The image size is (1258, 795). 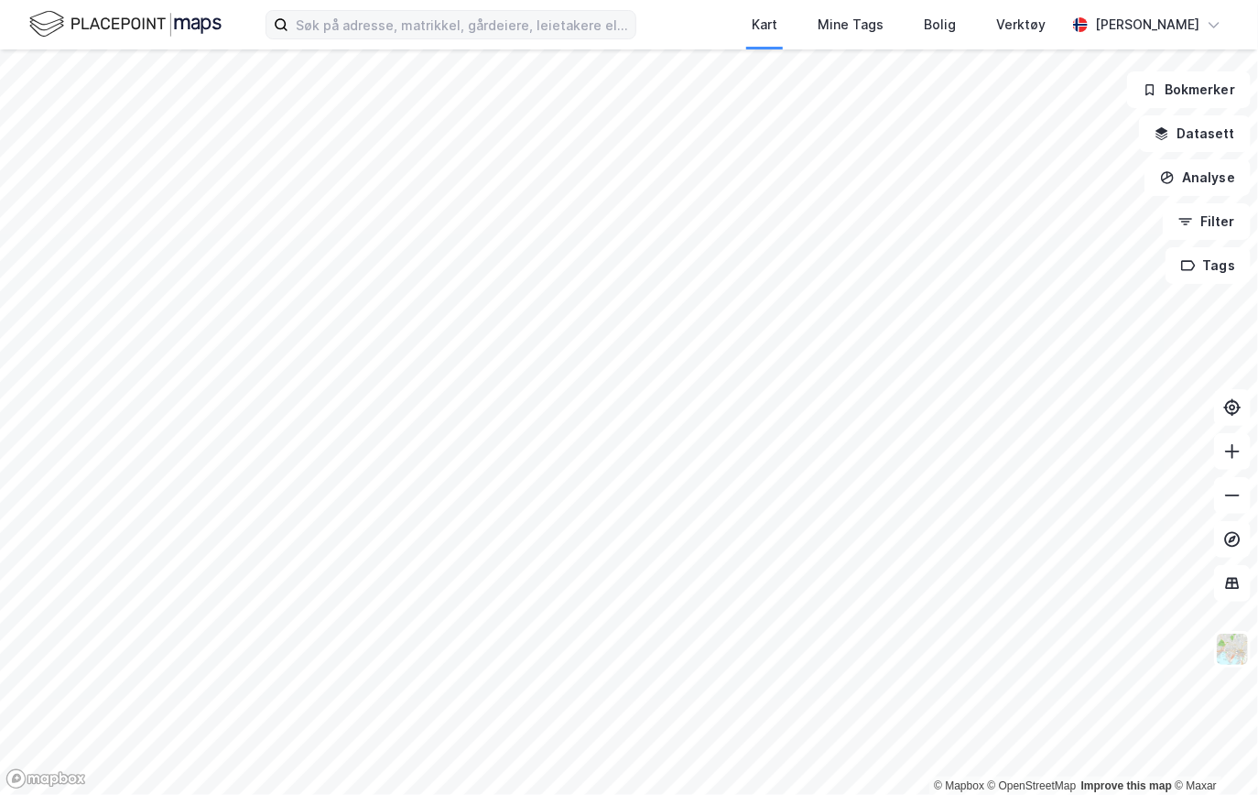 I want to click on a: OpenStreetMap, so click(x=1032, y=786).